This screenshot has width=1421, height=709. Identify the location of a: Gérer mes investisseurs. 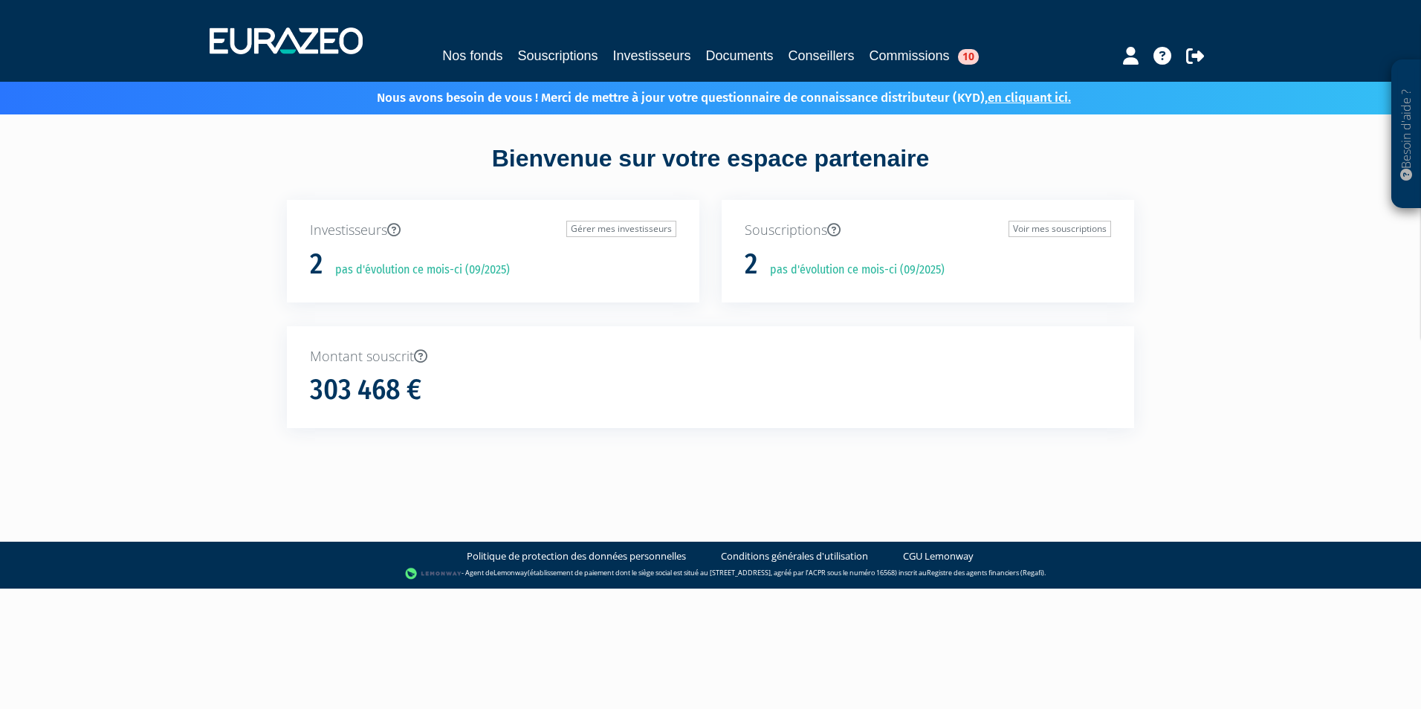
(621, 229).